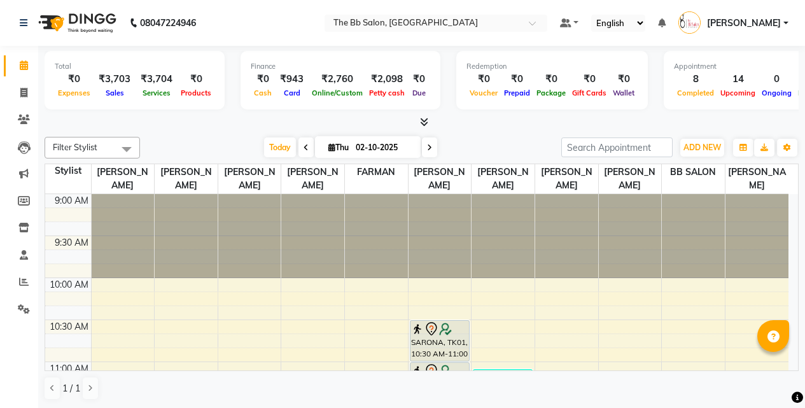 The image size is (805, 408). What do you see at coordinates (624, 93) in the screenshot?
I see `span: Wallet` at bounding box center [624, 93].